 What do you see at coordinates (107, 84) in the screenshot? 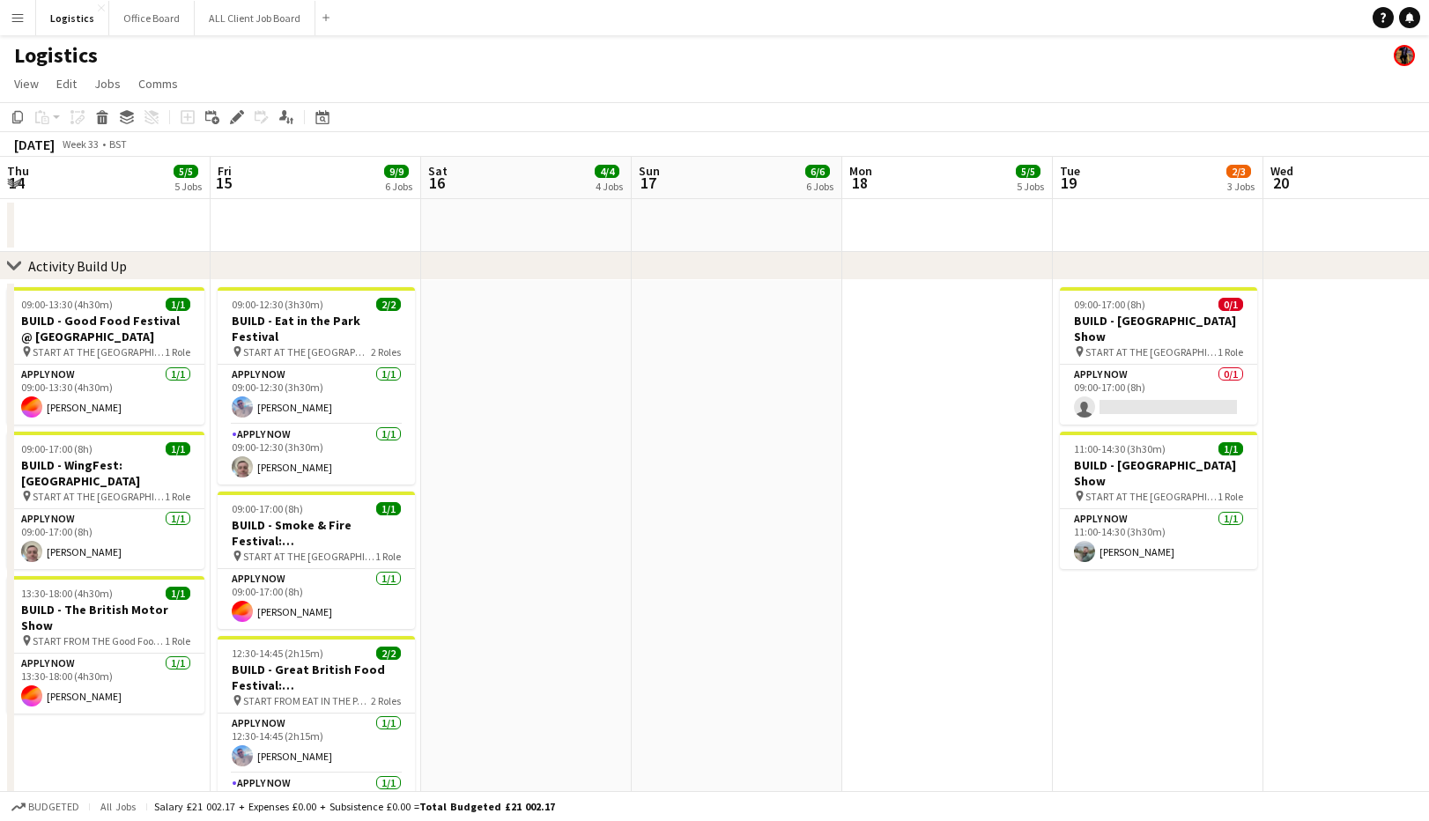
I see `a: Jobs` at bounding box center [107, 84].